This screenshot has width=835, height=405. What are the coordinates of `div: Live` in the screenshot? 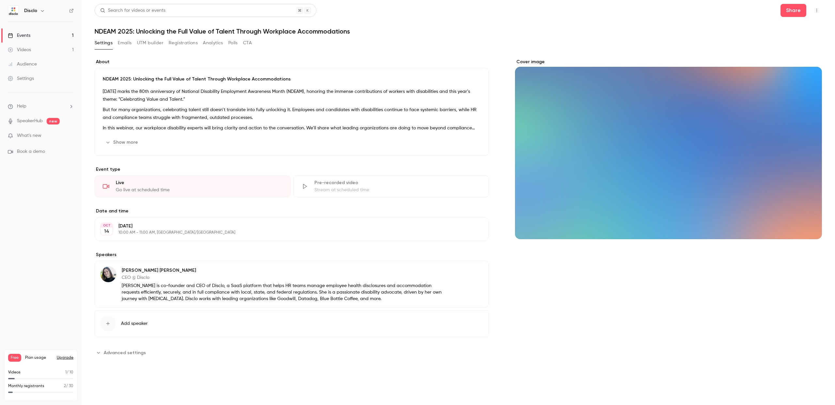 It's located at (199, 183).